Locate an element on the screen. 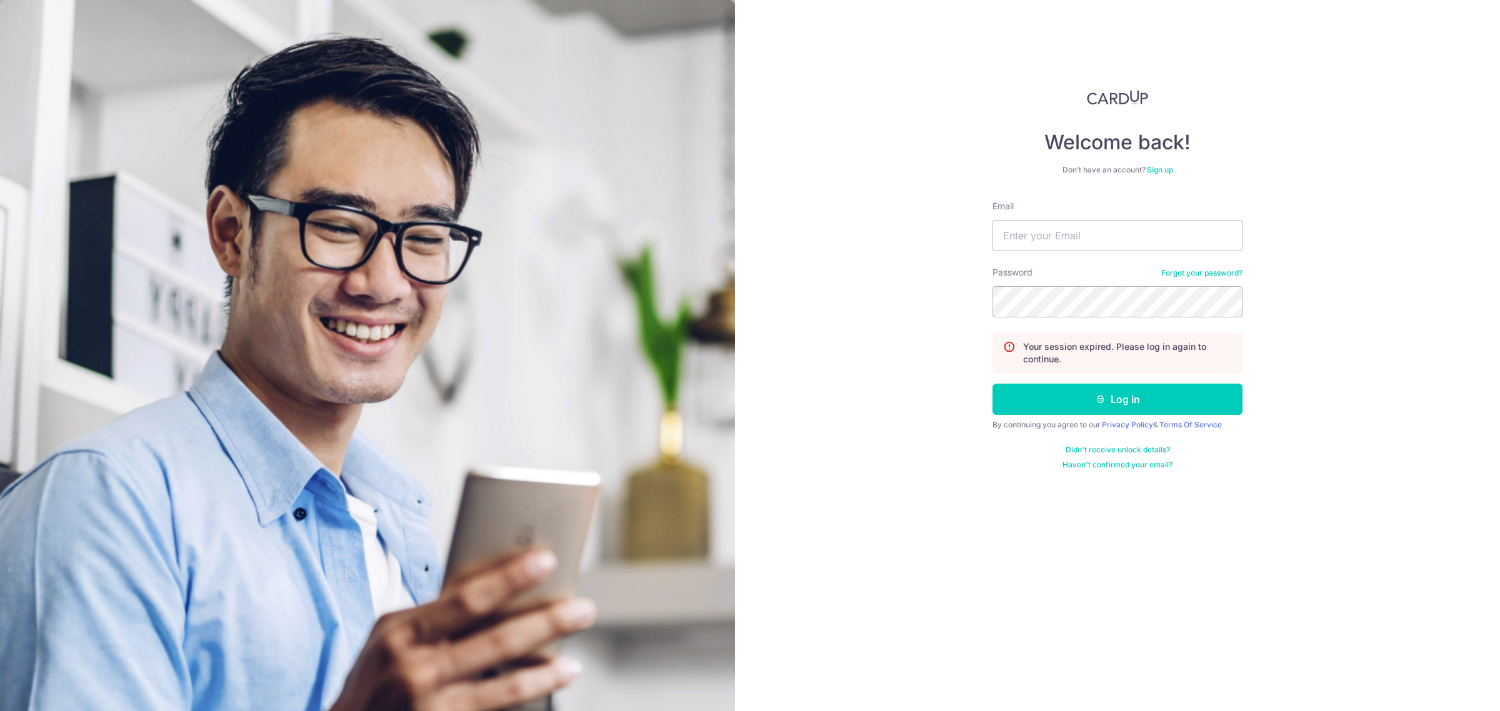 This screenshot has width=1500, height=711. a: Privacy Policy is located at coordinates (1127, 424).